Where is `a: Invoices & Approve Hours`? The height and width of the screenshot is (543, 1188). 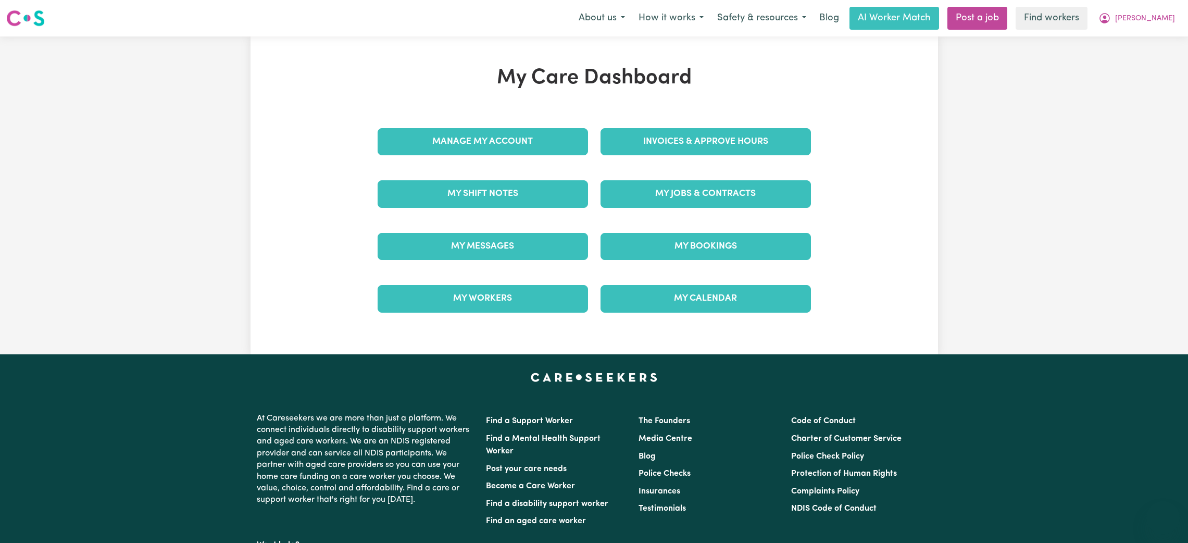 a: Invoices & Approve Hours is located at coordinates (706, 142).